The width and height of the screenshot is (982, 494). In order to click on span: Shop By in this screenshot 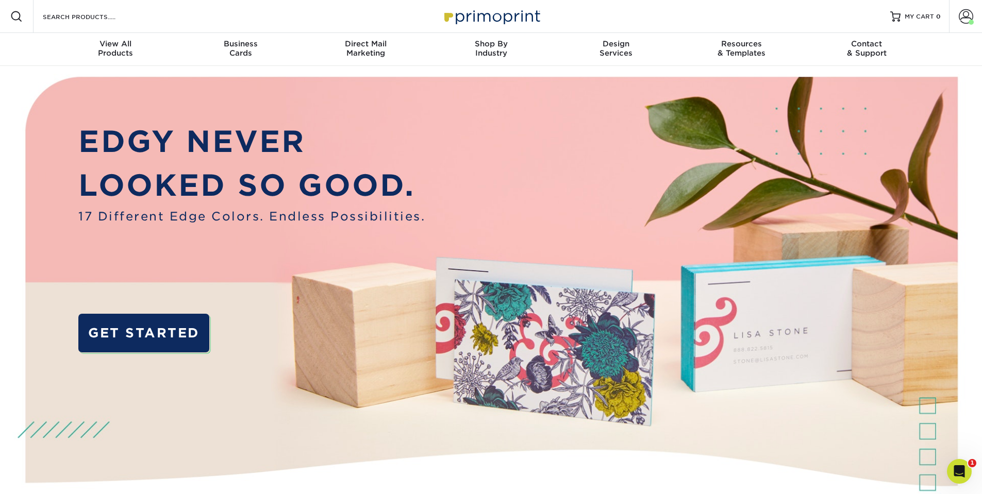, I will do `click(491, 44)`.